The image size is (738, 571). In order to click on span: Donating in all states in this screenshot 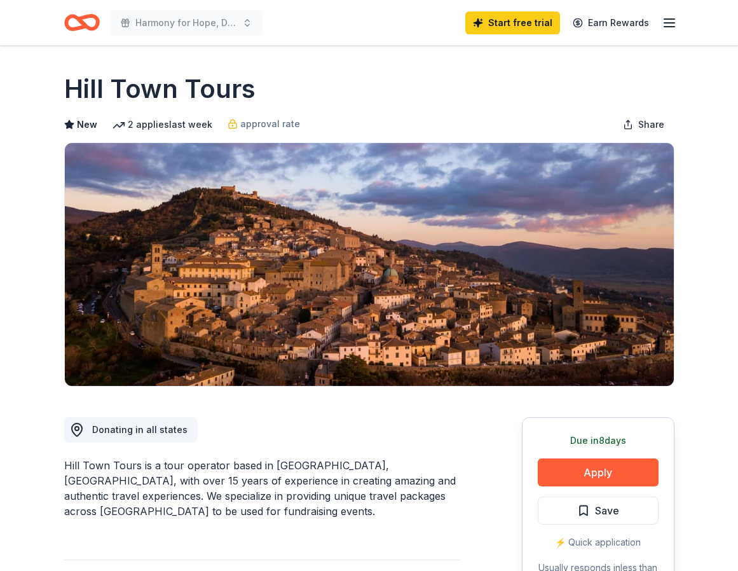, I will do `click(140, 429)`.